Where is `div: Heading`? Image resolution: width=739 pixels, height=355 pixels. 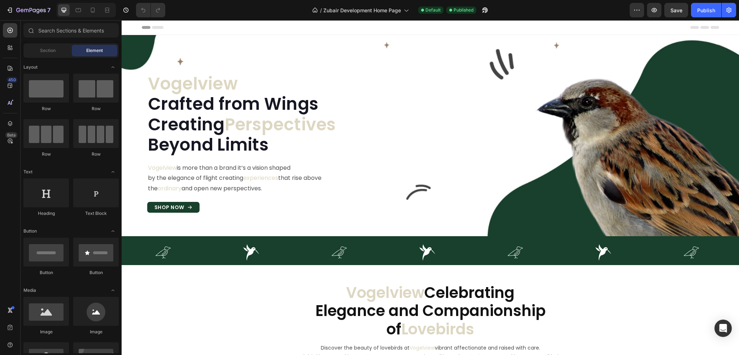
div: Heading is located at coordinates (46, 213).